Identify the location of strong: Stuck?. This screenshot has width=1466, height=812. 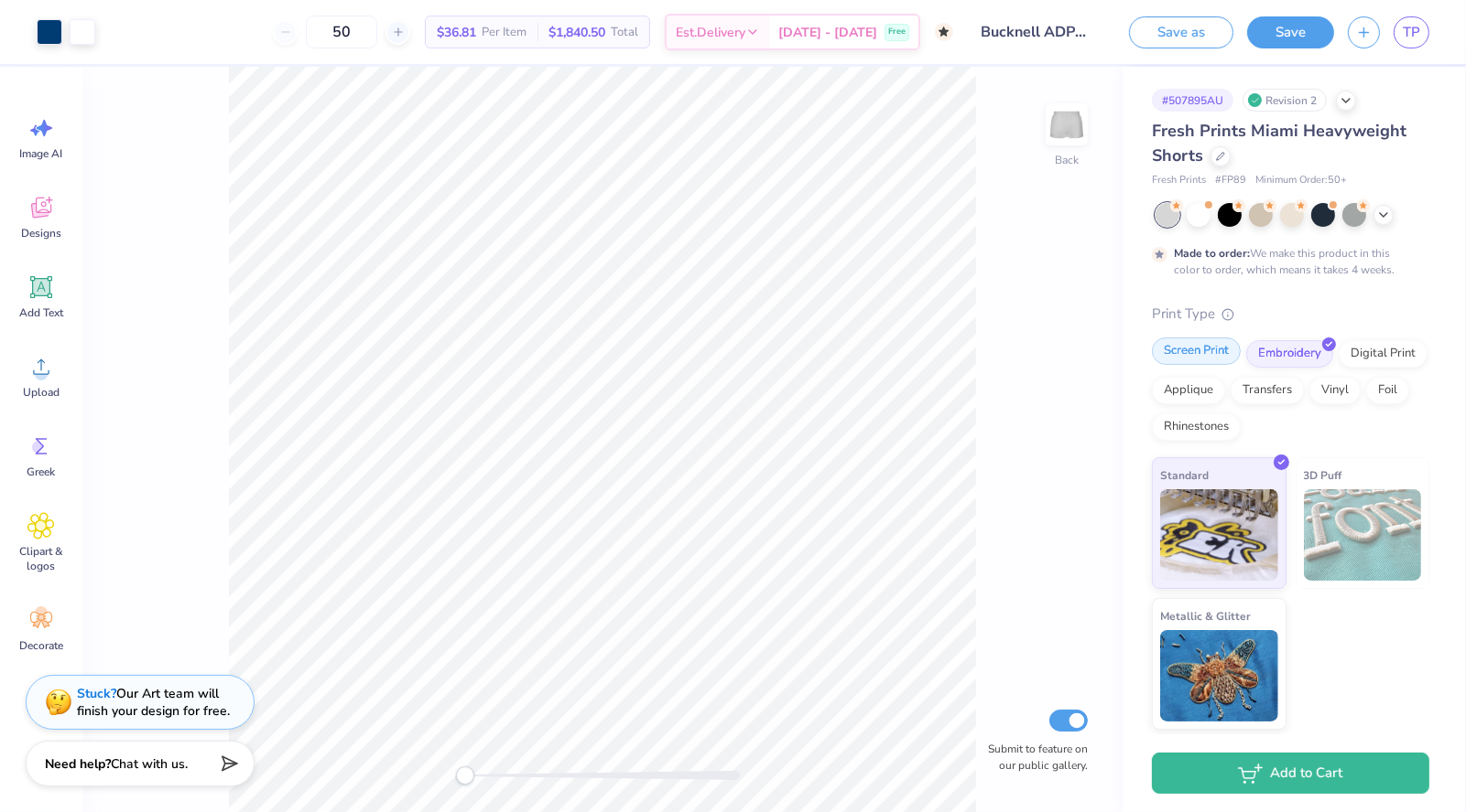
(96, 693).